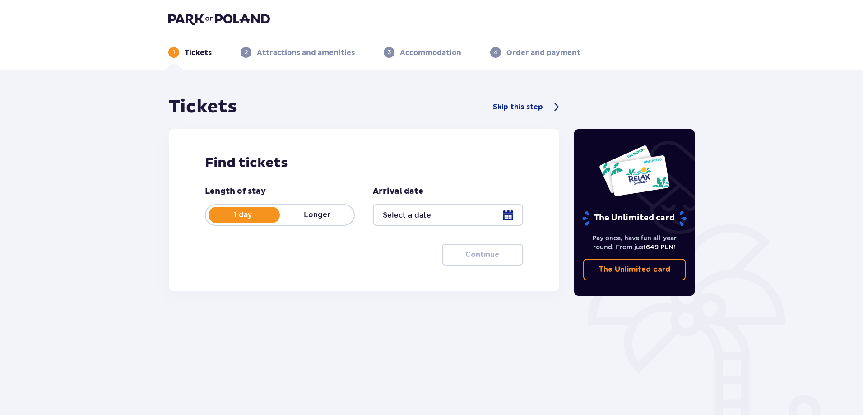 This screenshot has height=415, width=863. What do you see at coordinates (526, 107) in the screenshot?
I see `a: Skip this step` at bounding box center [526, 107].